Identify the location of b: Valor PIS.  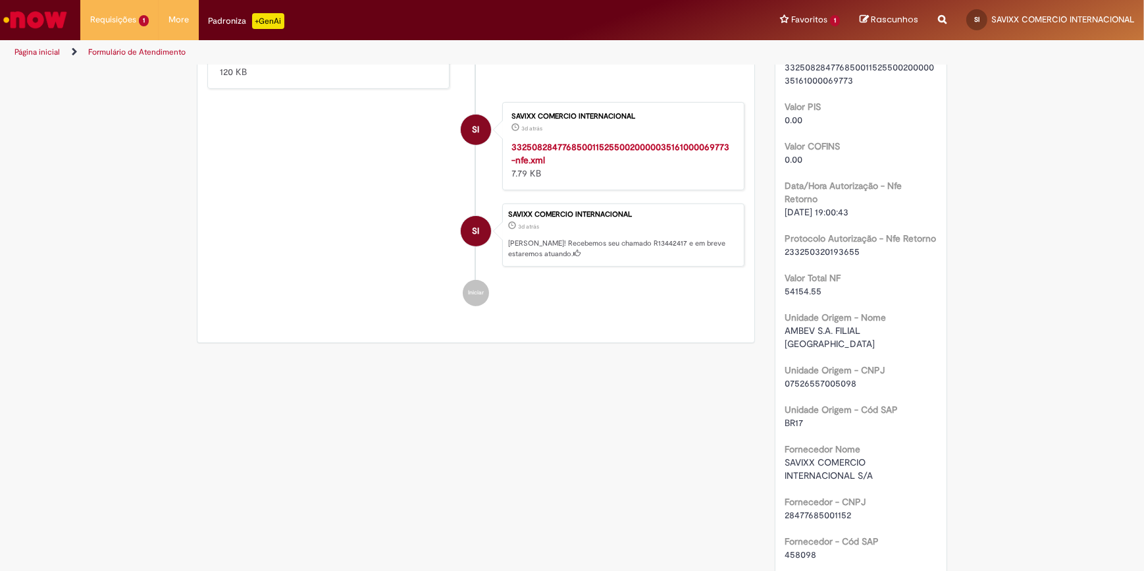
(803, 107).